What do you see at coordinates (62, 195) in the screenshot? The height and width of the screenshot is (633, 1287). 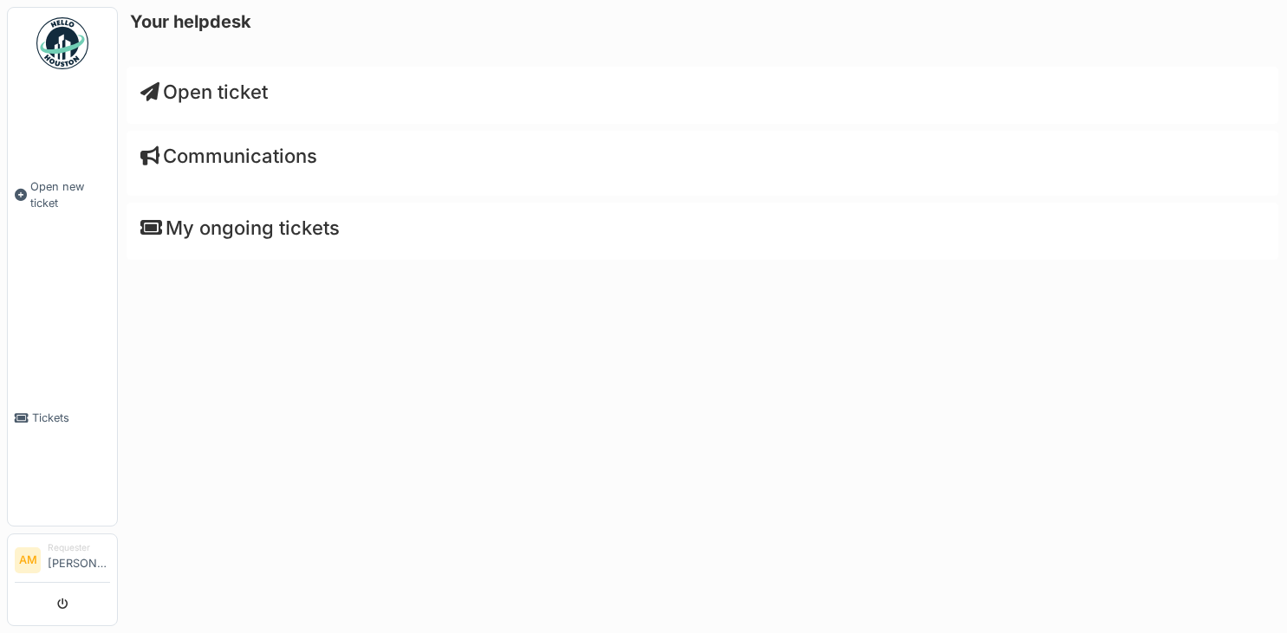 I see `a: Open new ticket` at bounding box center [62, 195].